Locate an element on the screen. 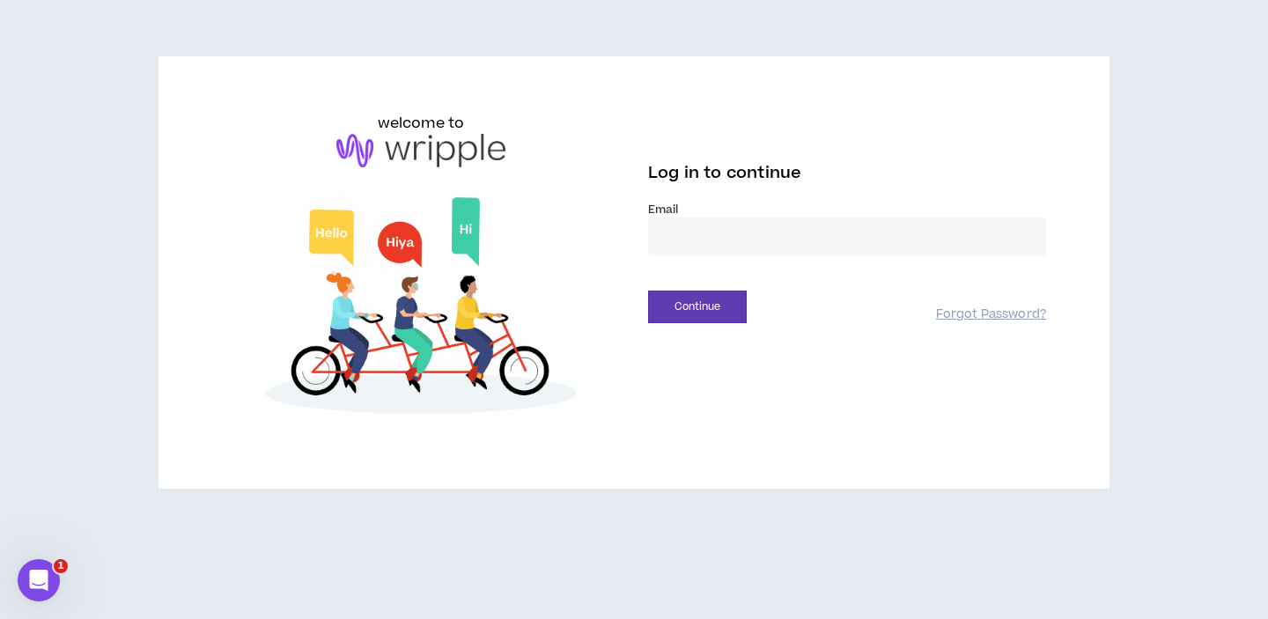 Image resolution: width=1268 pixels, height=619 pixels. a: Forgot Password? is located at coordinates (991, 314).